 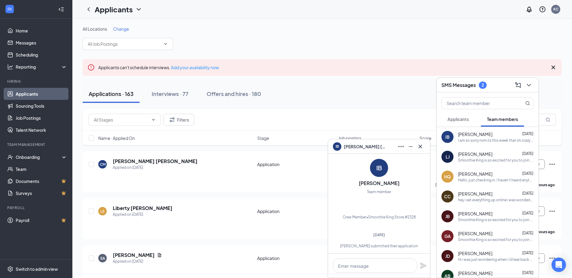 I want to click on div: Payroll, so click(x=36, y=208).